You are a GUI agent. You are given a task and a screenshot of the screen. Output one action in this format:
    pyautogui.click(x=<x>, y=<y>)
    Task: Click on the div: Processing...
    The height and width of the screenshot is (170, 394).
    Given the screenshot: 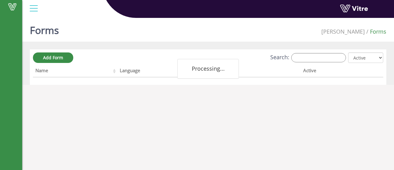 What is the action you would take?
    pyautogui.click(x=208, y=69)
    